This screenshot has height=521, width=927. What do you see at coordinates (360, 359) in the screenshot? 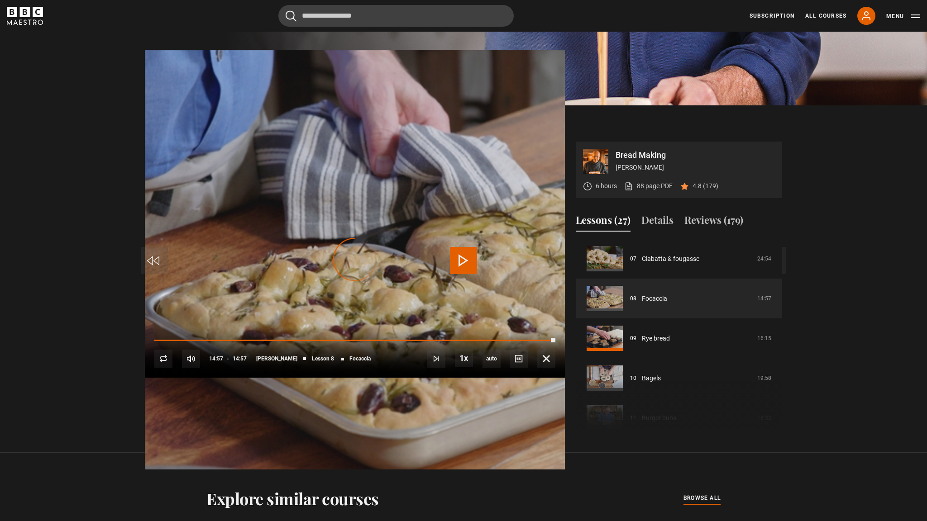
I see `span: Focaccia` at bounding box center [360, 359].